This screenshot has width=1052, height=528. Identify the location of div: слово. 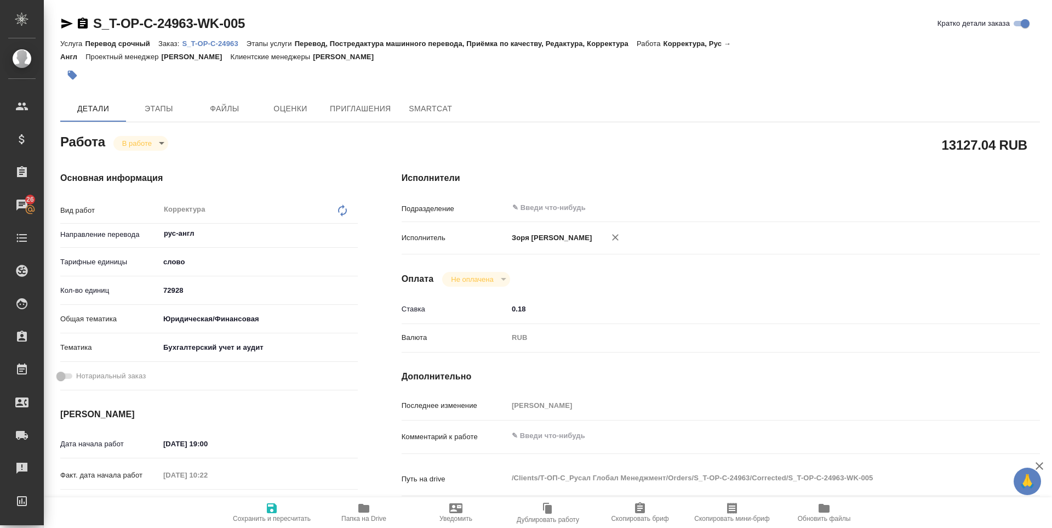
(259, 262).